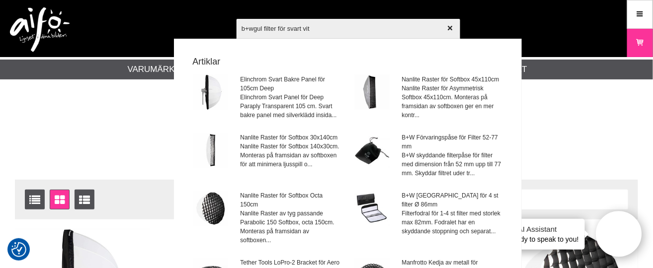 This screenshot has height=268, width=653. Describe the element at coordinates (428, 97) in the screenshot. I see `a: Nanlite Raster för Softbox 45x110cmNanlite Raster för Asymmetrisk Softbox 45x110cm. Monteras på f...` at that location.